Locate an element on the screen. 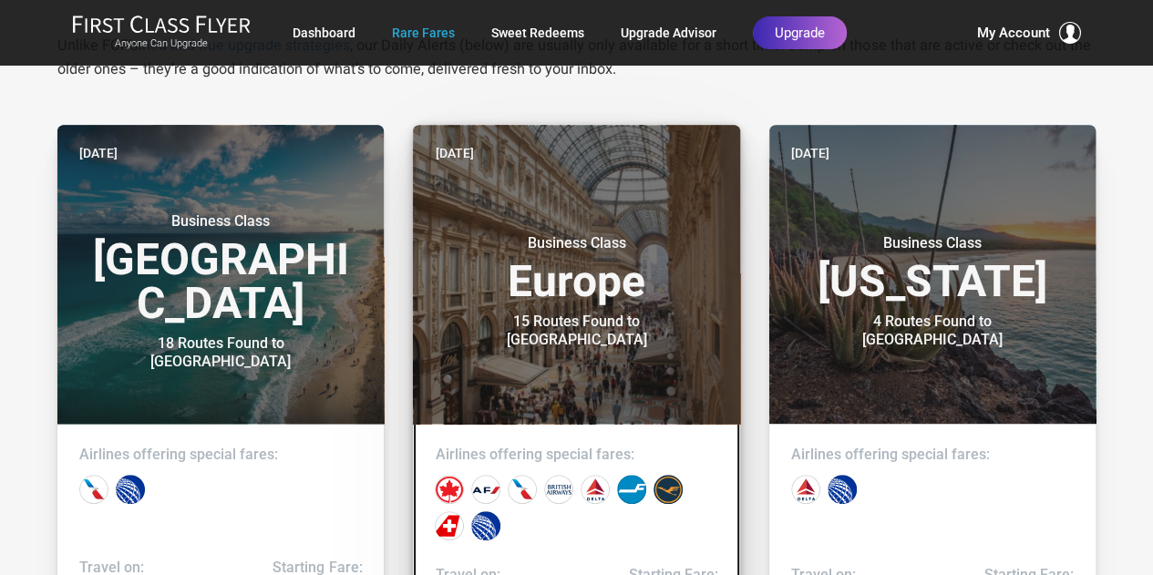 This screenshot has height=575, width=1153. button: My Account is located at coordinates (1029, 33).